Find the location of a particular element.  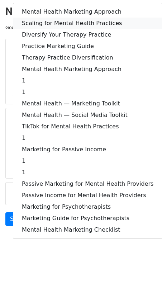

small: Google Sheet: is located at coordinates (51, 27).